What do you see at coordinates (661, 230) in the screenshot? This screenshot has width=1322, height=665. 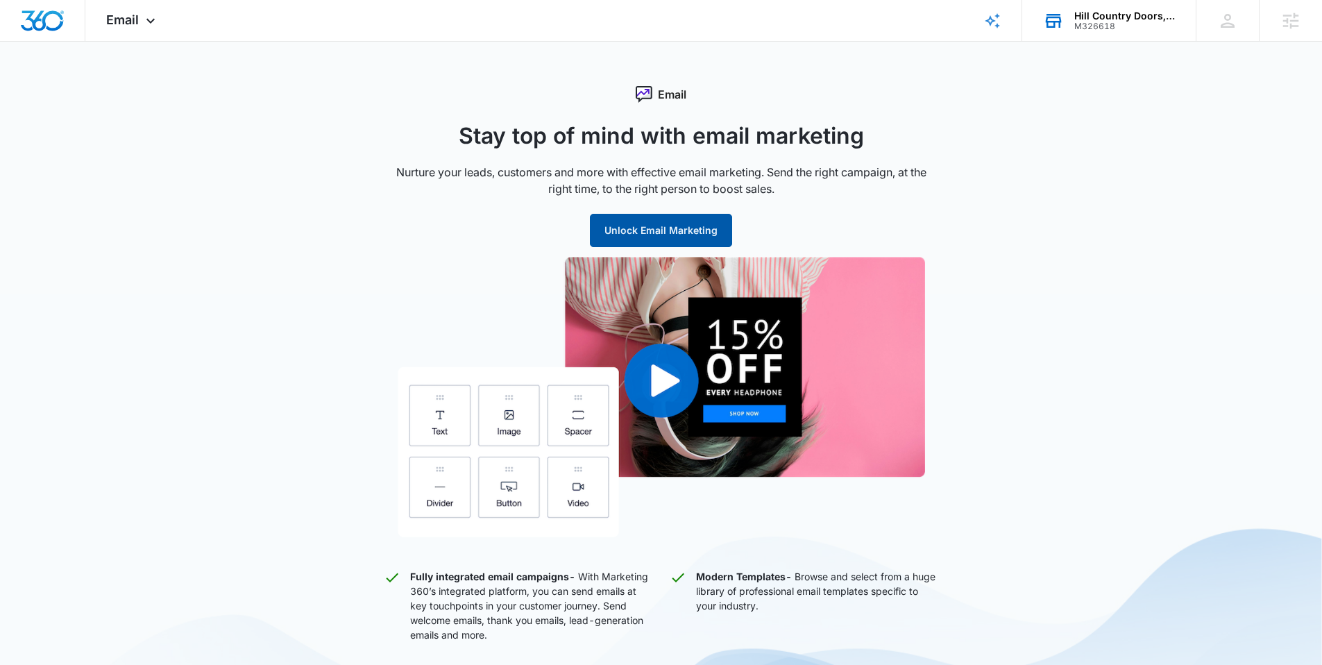 I see `button: Unlock Email Marketing` at bounding box center [661, 230].